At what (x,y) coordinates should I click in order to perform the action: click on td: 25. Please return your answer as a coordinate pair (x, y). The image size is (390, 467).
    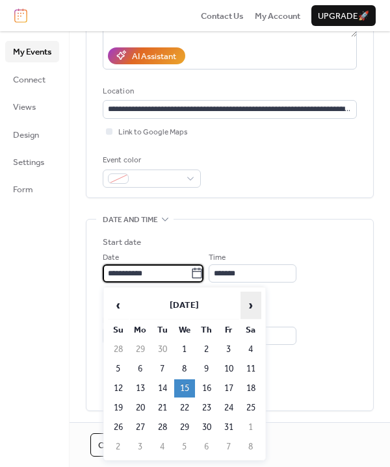
    Looking at the image, I should click on (251, 408).